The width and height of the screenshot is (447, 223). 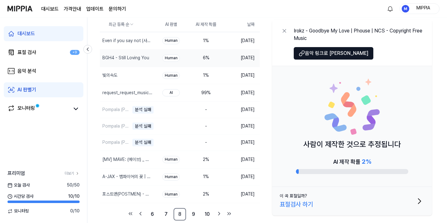 What do you see at coordinates (423, 8) in the screenshot?
I see `div: MIPPIA` at bounding box center [423, 8].